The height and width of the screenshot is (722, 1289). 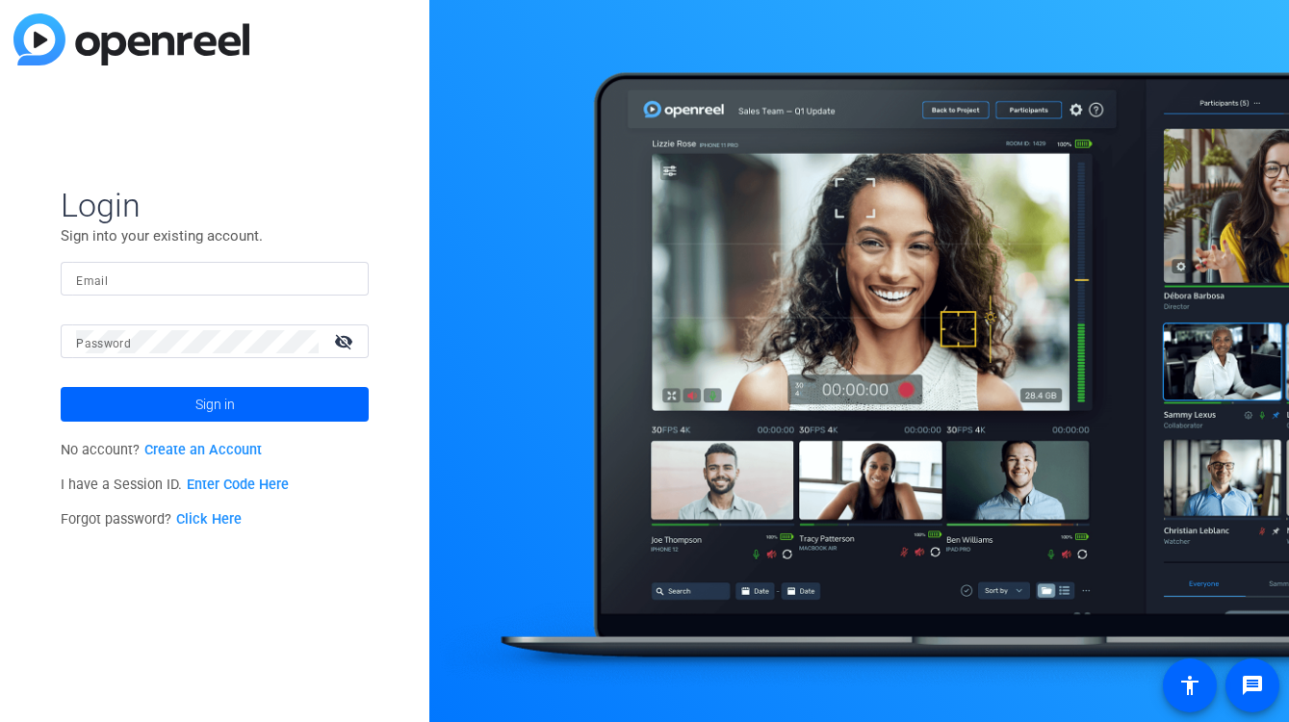 I want to click on button: Sign in, so click(x=215, y=404).